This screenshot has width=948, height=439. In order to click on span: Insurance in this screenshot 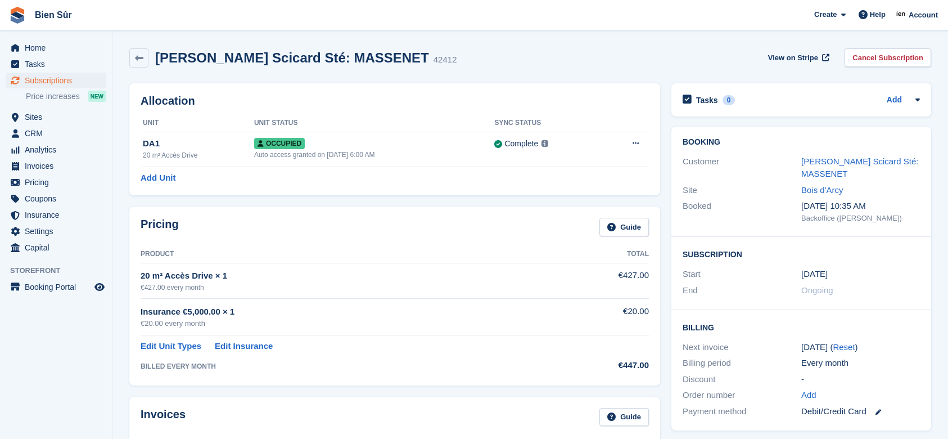, I will do `click(58, 215)`.